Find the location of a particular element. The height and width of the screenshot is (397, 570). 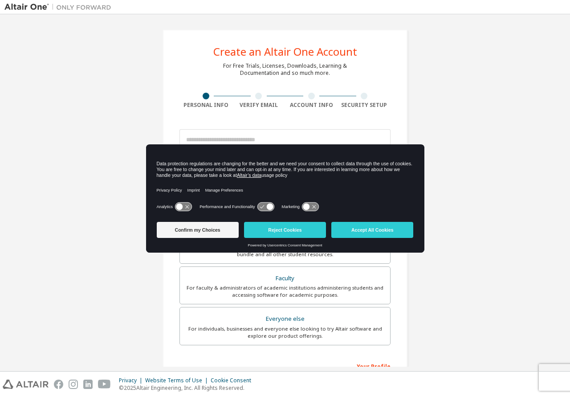

img: instagram.svg is located at coordinates (73, 384).